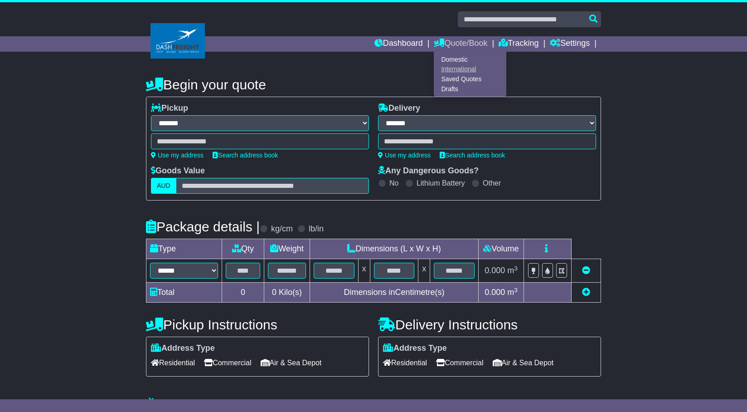 This screenshot has height=412, width=747. I want to click on span: 0, so click(274, 292).